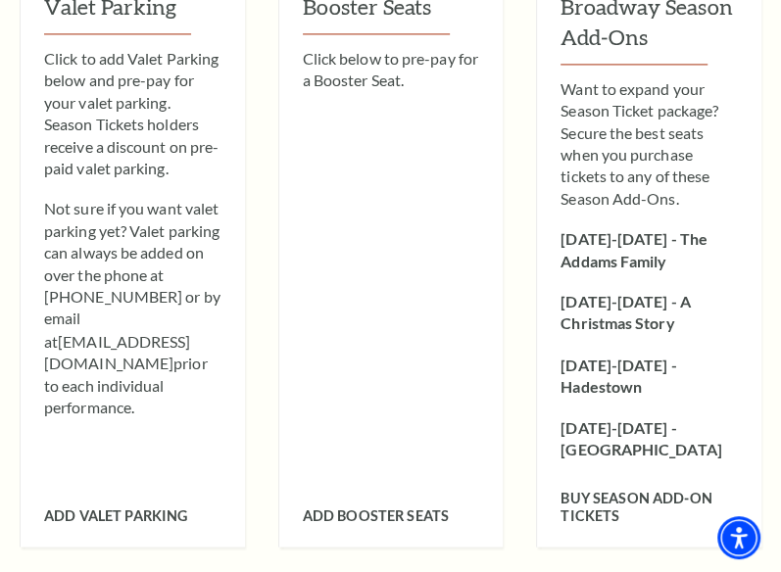 This screenshot has height=572, width=781. What do you see at coordinates (375, 515) in the screenshot?
I see `span: Add Booster Seats` at bounding box center [375, 515].